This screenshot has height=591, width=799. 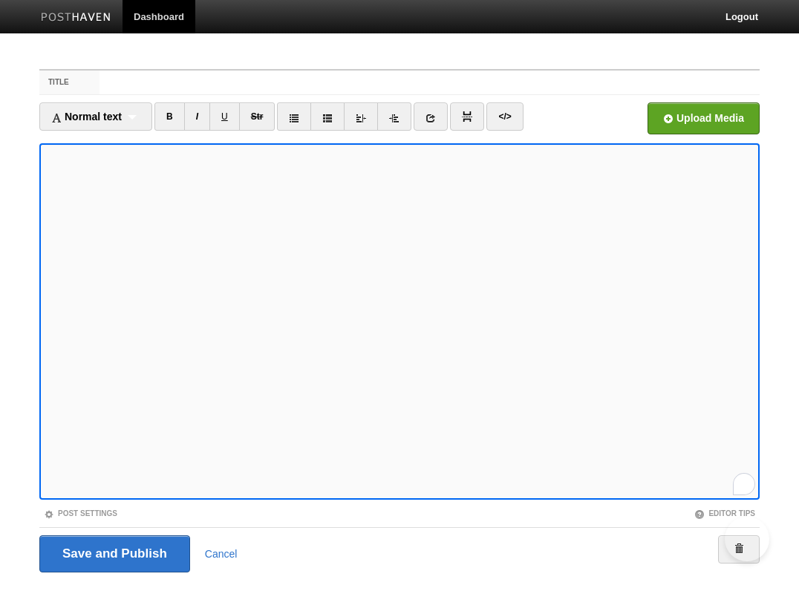 I want to click on a: Cancel, so click(x=221, y=554).